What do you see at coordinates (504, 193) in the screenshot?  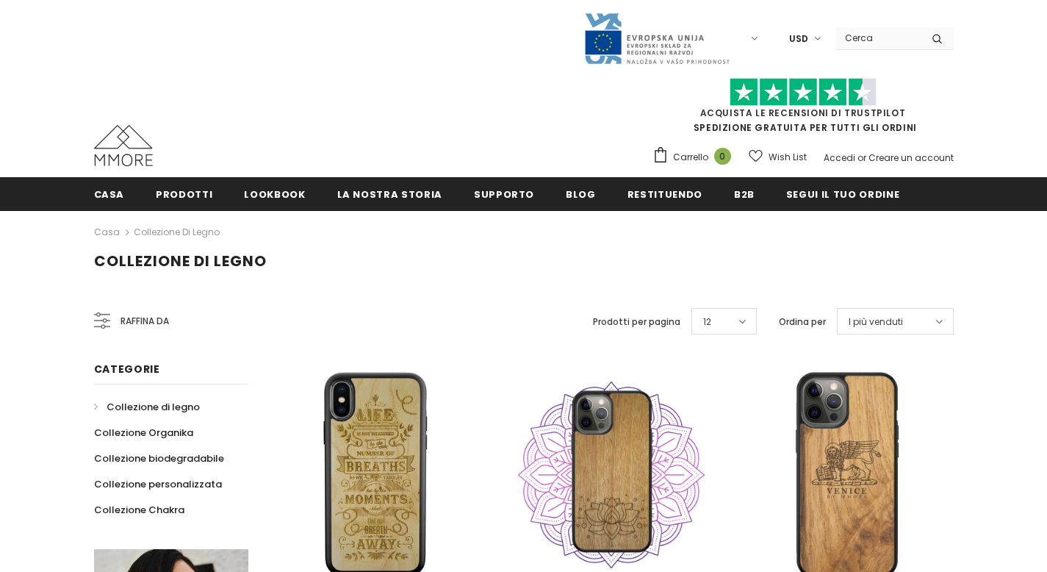 I see `a: supporto` at bounding box center [504, 193].